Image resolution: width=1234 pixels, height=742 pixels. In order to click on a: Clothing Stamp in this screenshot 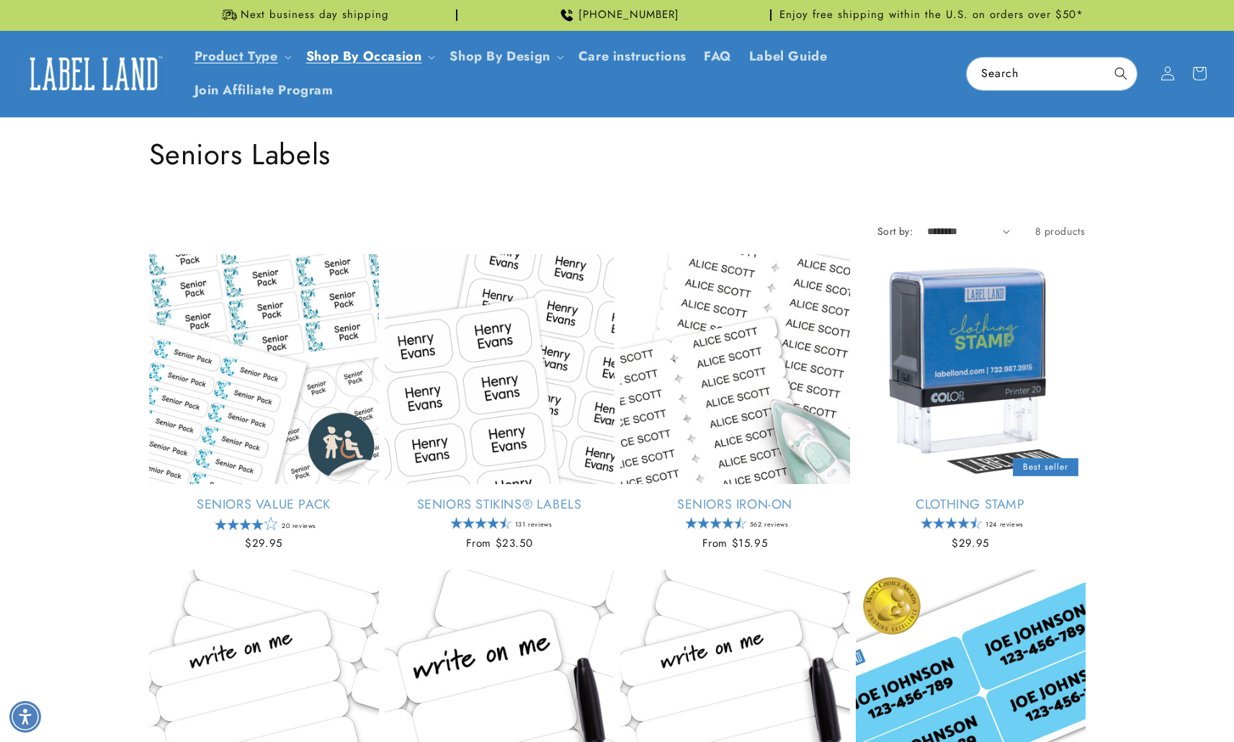, I will do `click(970, 504)`.